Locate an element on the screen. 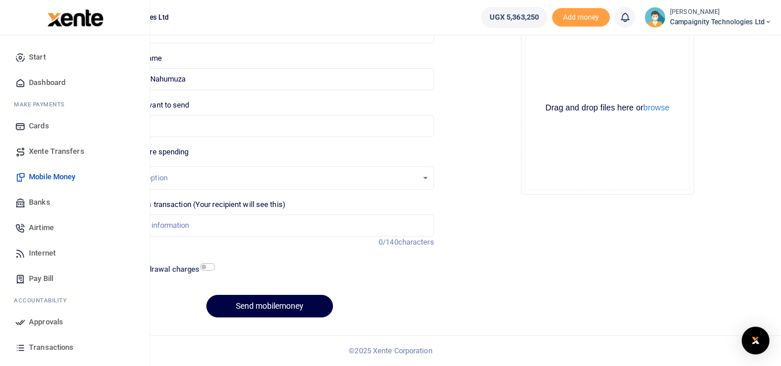  input: Enter extra information is located at coordinates (269, 225).